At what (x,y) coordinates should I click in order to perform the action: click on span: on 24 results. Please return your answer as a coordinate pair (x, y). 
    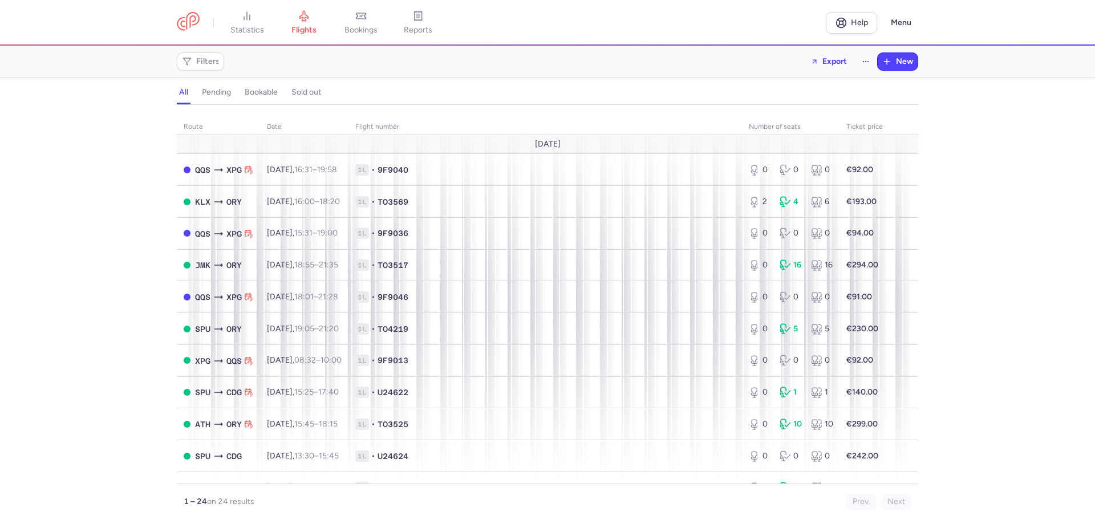
    Looking at the image, I should click on (231, 502).